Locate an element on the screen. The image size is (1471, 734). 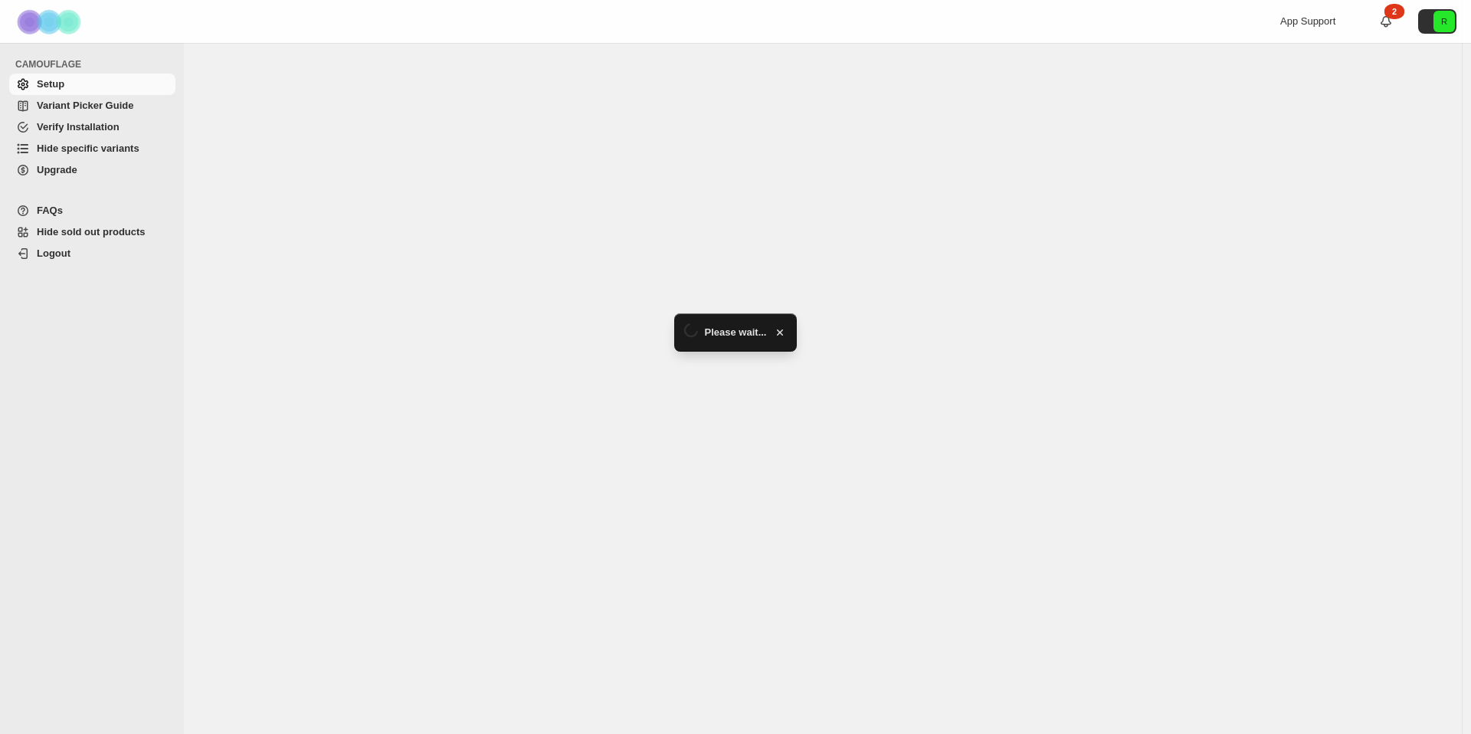
span: Hide specific variants is located at coordinates (88, 148).